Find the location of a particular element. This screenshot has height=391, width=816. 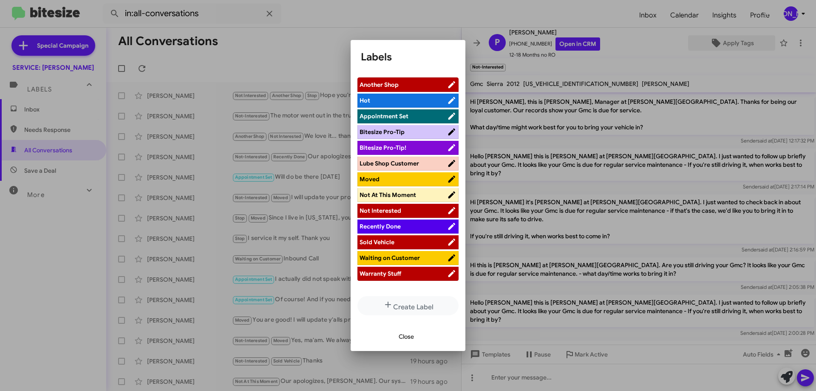

span: Close is located at coordinates (406, 336).